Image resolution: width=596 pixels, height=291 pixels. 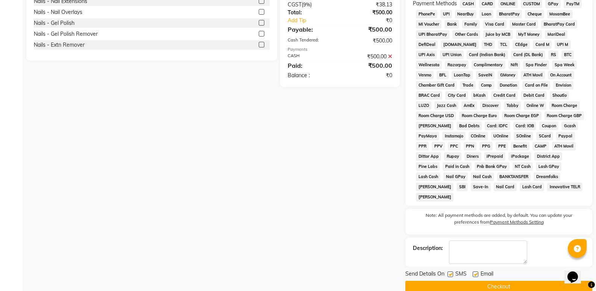 I want to click on label: Payment Methods Setting, so click(x=517, y=222).